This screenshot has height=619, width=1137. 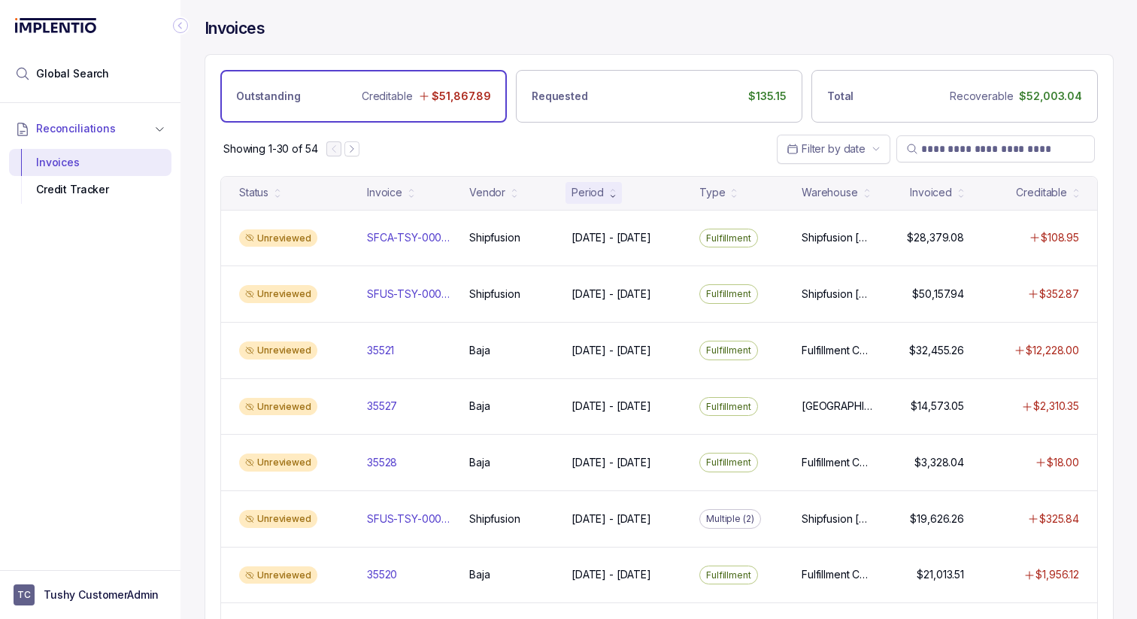 What do you see at coordinates (981, 96) in the screenshot?
I see `p: Recoverable` at bounding box center [981, 96].